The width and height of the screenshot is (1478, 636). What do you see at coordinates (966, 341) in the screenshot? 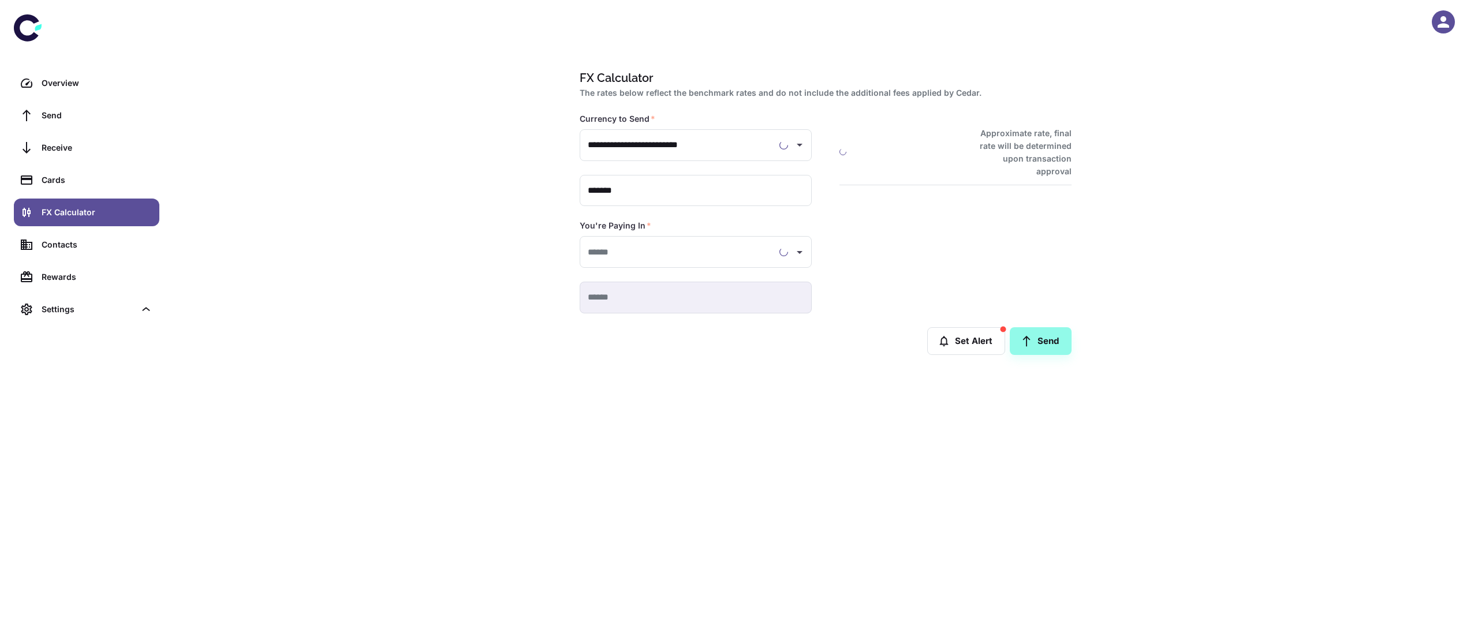
I see `button: Set Alert` at bounding box center [966, 341].